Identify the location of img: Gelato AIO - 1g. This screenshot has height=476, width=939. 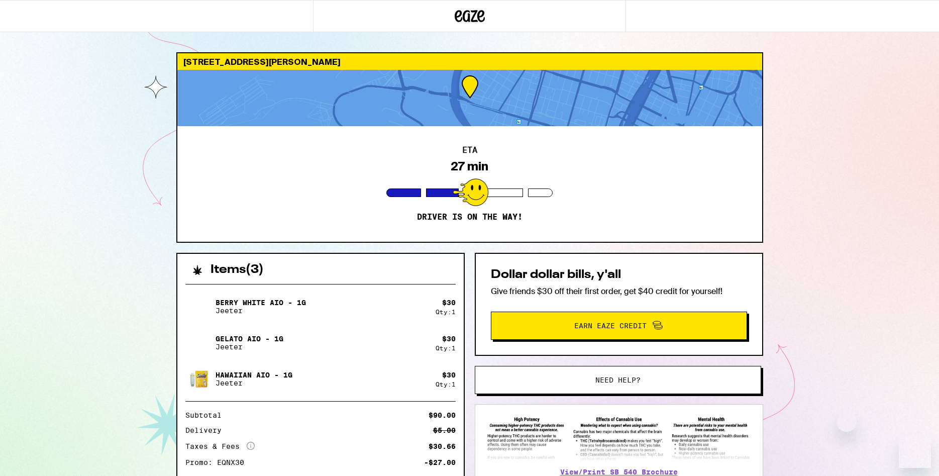
(200, 343).